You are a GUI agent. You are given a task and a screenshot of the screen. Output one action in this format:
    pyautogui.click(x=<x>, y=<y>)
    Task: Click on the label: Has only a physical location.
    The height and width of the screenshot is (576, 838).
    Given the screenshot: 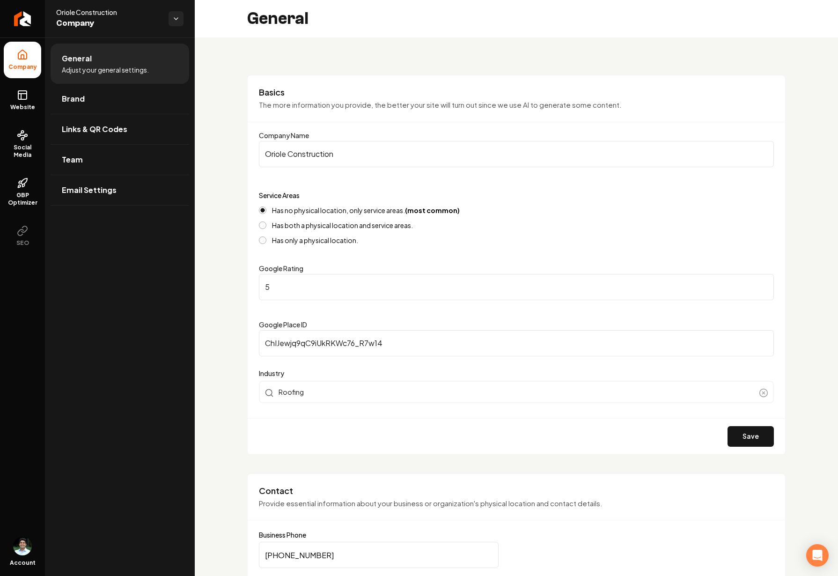 What is the action you would take?
    pyautogui.click(x=315, y=240)
    